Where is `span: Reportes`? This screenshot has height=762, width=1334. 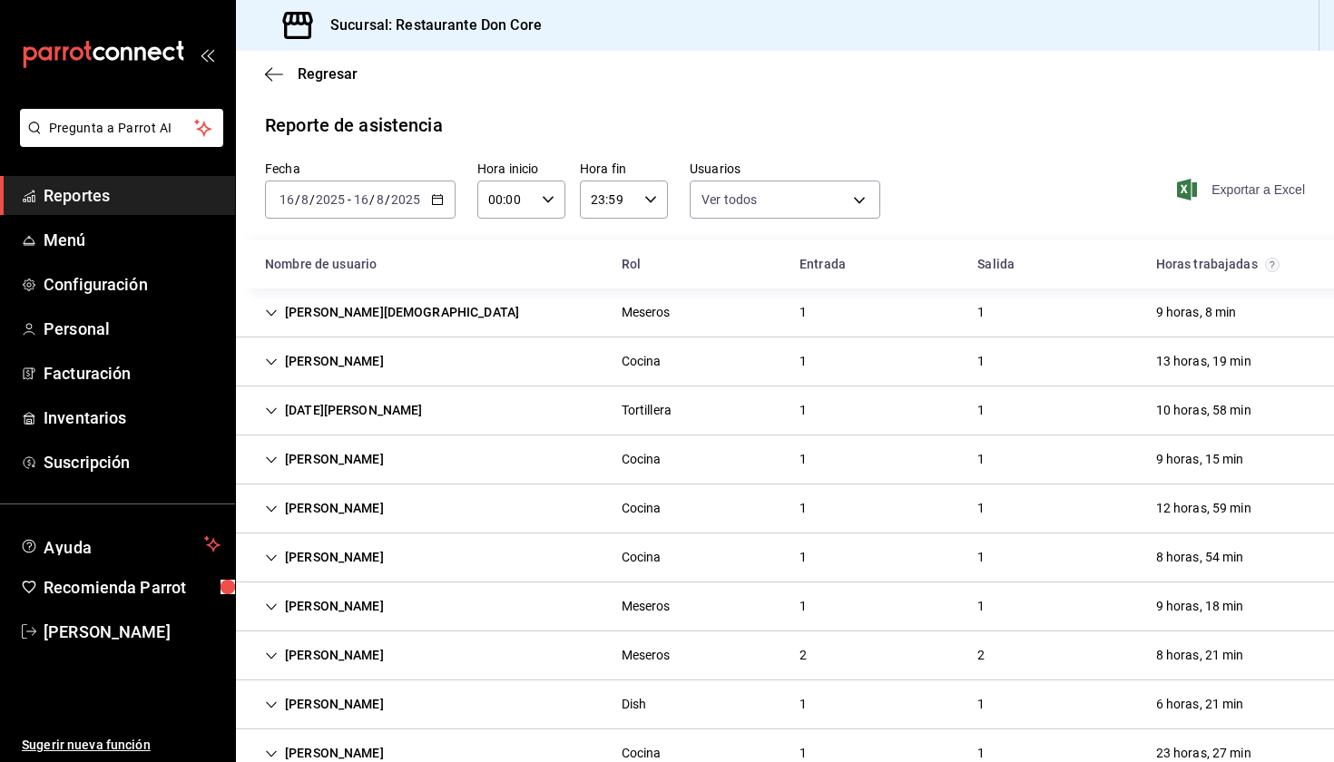 span: Reportes is located at coordinates (132, 195).